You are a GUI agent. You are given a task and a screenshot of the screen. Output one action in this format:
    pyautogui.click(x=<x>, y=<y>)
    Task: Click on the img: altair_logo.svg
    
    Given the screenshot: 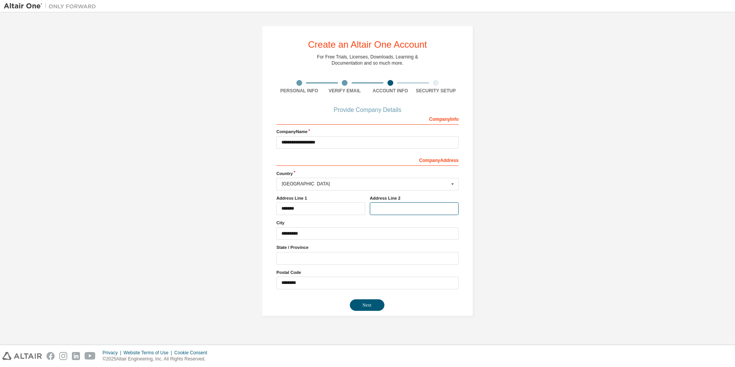 What is the action you would take?
    pyautogui.click(x=22, y=356)
    